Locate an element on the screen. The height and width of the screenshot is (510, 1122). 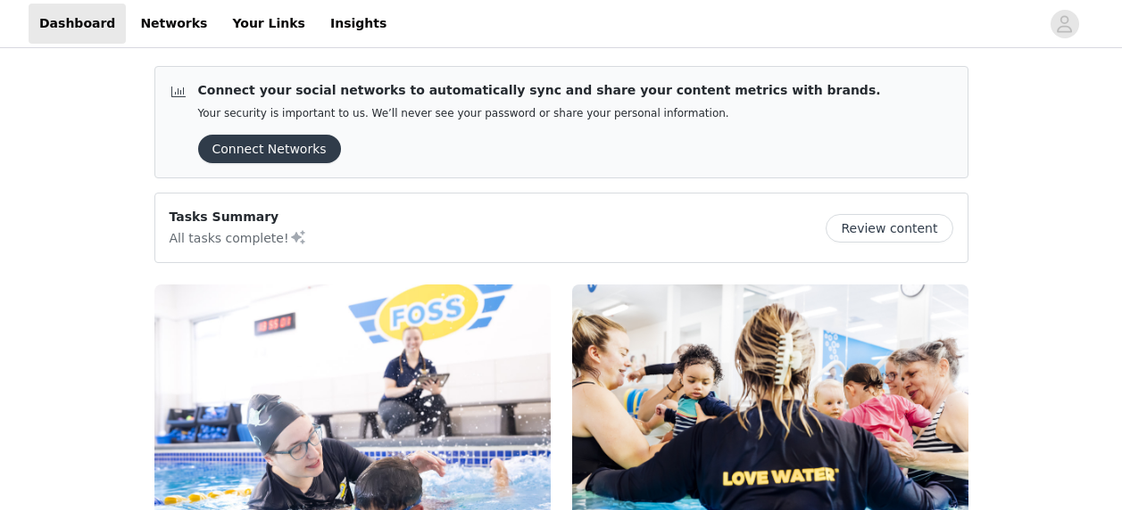
button: Connect Networks is located at coordinates (270, 149).